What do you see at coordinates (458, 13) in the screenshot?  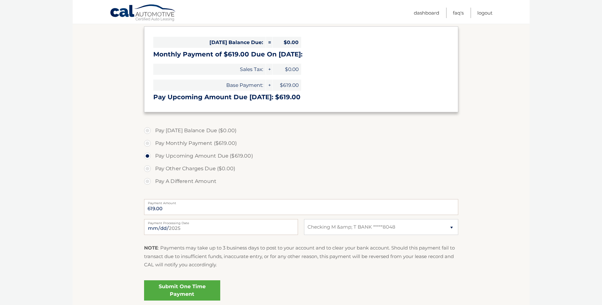 I see `a: FAQ's` at bounding box center [458, 13].